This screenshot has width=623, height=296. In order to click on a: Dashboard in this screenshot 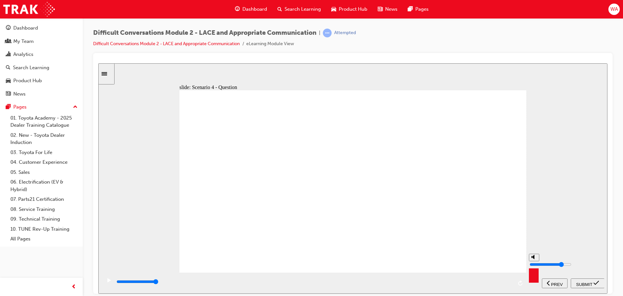, I will do `click(41, 28)`.